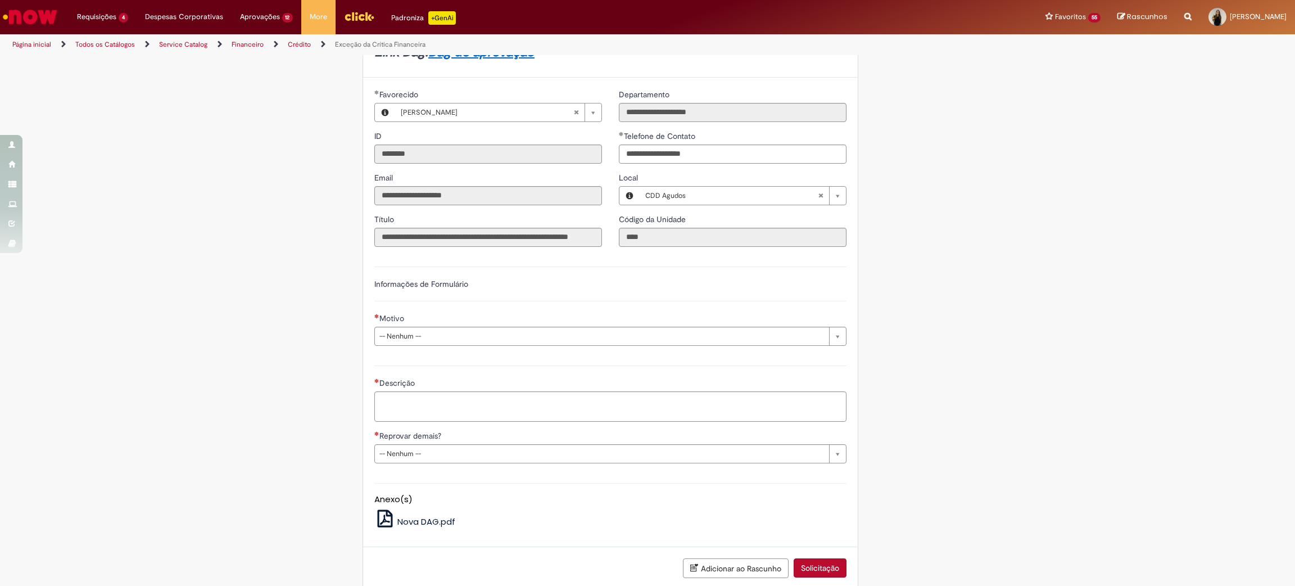 The height and width of the screenshot is (586, 1295). Describe the element at coordinates (660, 136) in the screenshot. I see `span: Telefone de Contato` at that location.